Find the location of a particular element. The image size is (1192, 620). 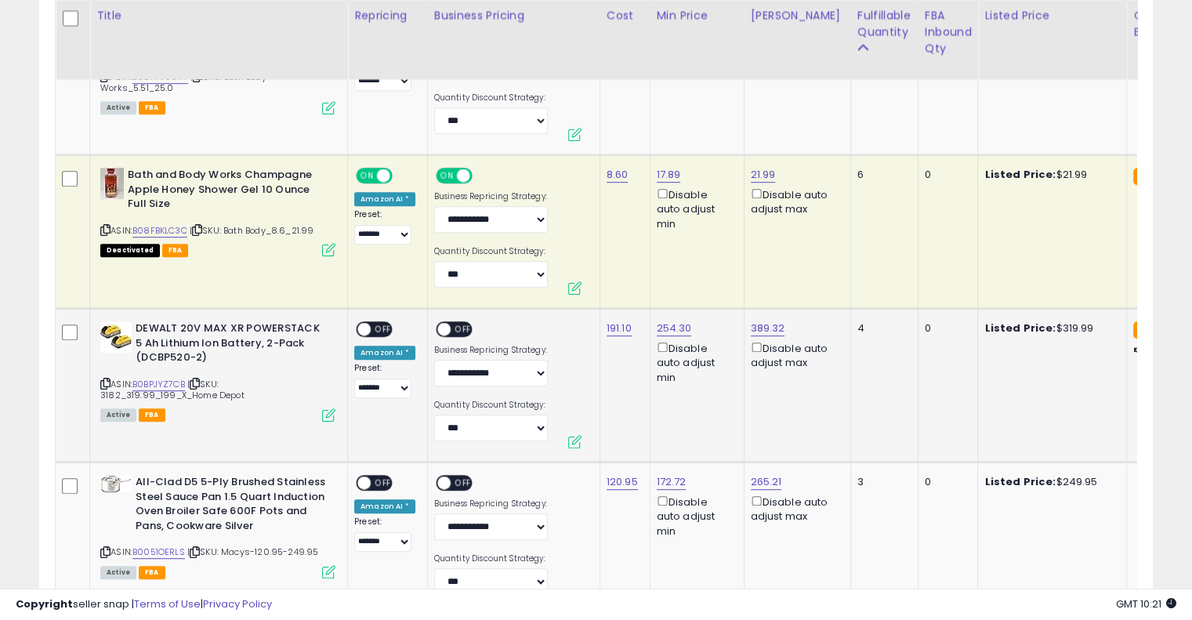

a: 265.21 is located at coordinates (766, 482).